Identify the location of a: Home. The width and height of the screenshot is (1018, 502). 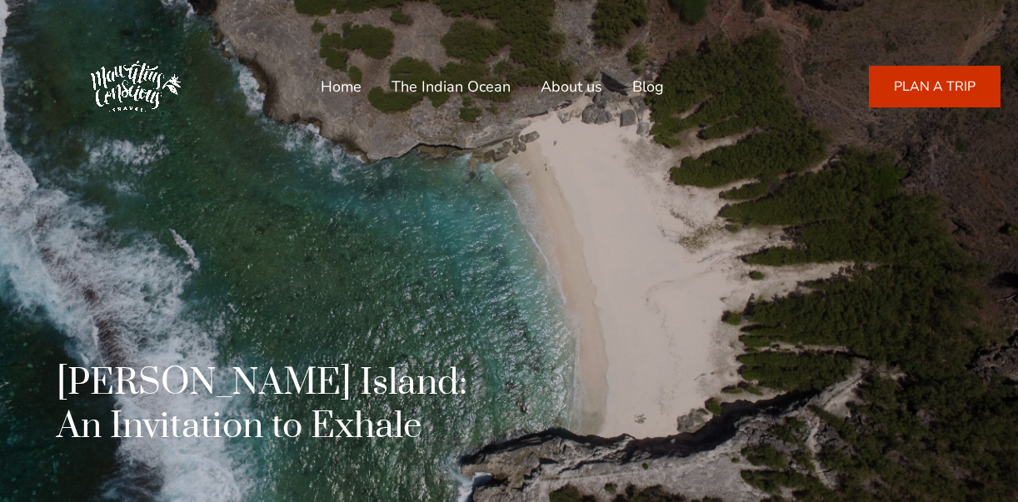
(341, 87).